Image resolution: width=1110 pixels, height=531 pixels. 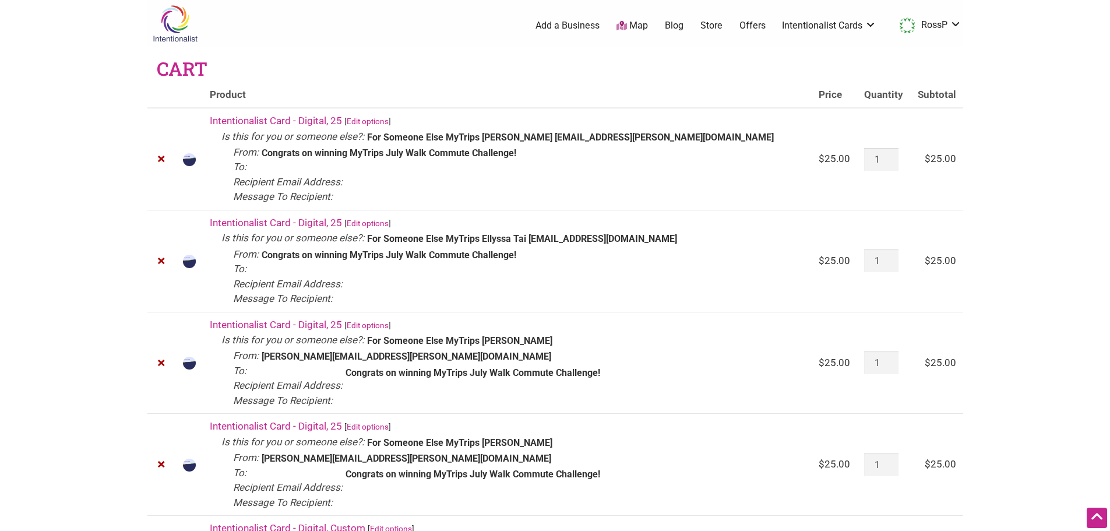 I want to click on a: Store, so click(x=712, y=26).